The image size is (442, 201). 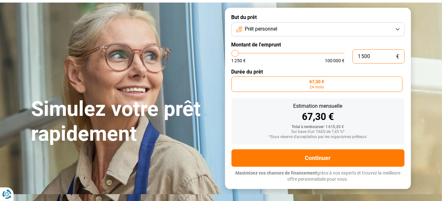 I want to click on div: Sur base d'un TAEG de 7,45 %*, so click(x=318, y=132).